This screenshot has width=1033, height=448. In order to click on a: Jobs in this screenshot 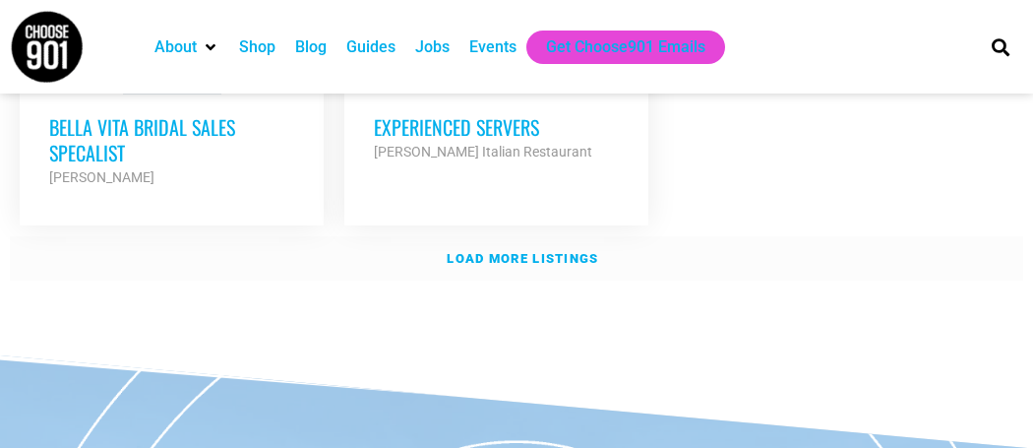, I will do `click(432, 47)`.